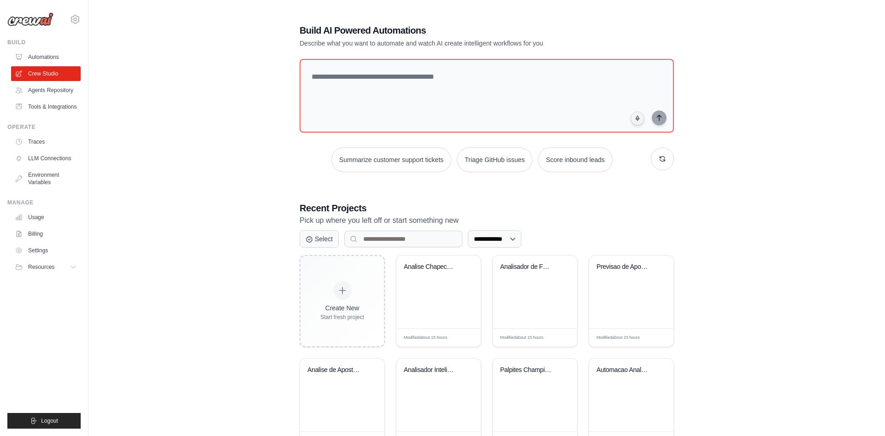 The width and height of the screenshot is (885, 436). Describe the element at coordinates (46, 142) in the screenshot. I see `a: Traces` at that location.